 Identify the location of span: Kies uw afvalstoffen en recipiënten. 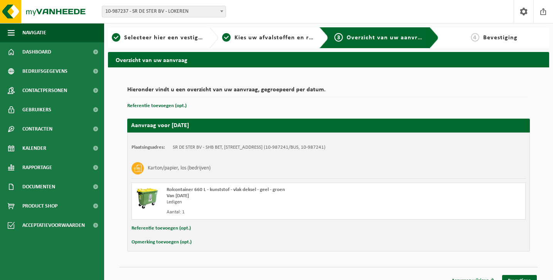
(287, 38).